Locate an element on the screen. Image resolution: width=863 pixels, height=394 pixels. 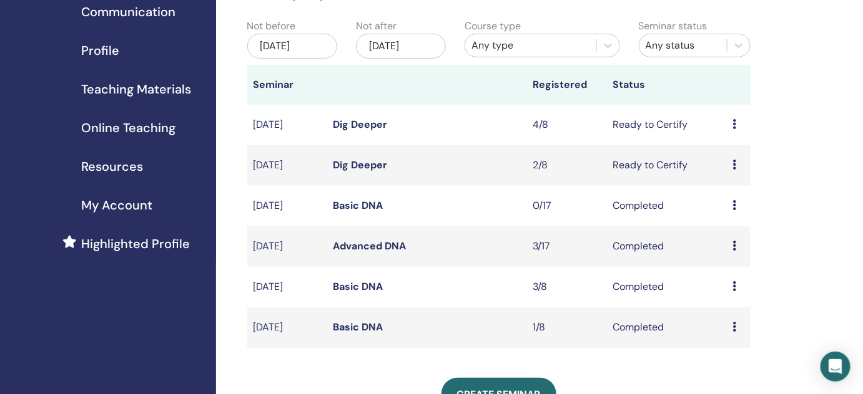
label: Seminar status is located at coordinates (673, 26).